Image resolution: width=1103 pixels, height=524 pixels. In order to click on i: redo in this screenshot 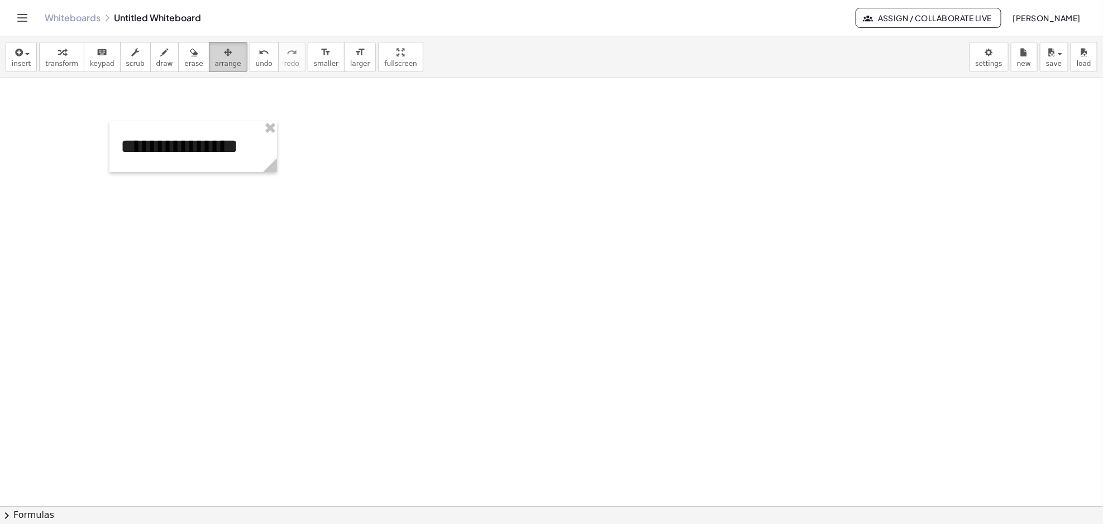, I will do `click(291, 52)`.